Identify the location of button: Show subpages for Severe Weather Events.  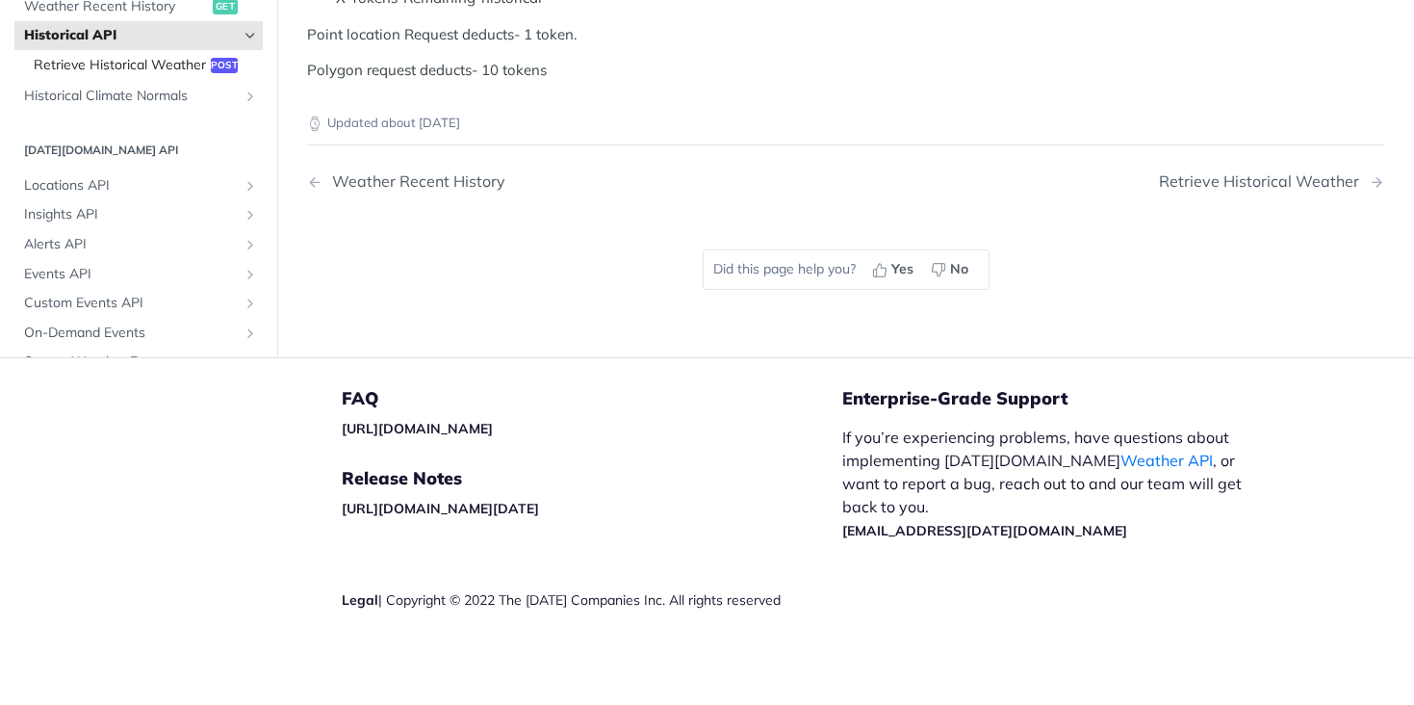
(250, 362).